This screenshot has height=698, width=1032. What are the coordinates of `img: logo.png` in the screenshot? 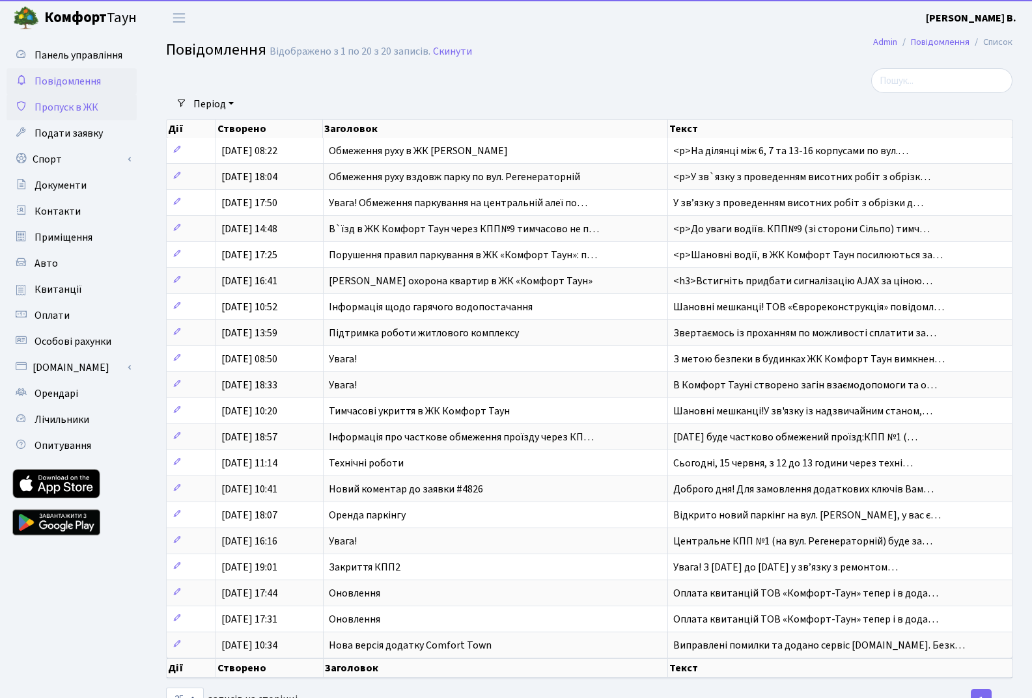 It's located at (26, 18).